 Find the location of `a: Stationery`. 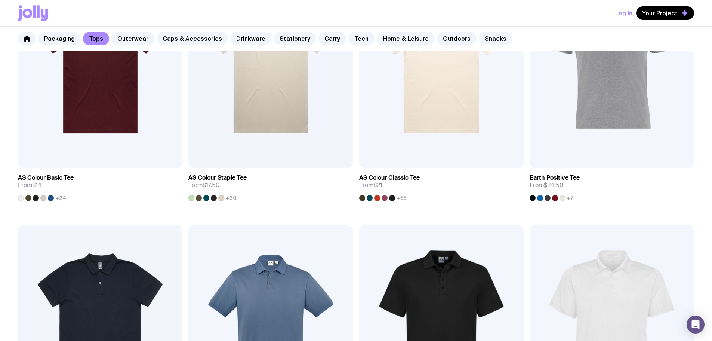

a: Stationery is located at coordinates (295, 39).